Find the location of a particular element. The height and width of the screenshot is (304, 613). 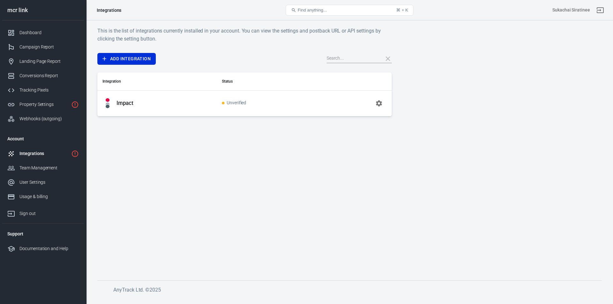

li: Account is located at coordinates (43, 139).